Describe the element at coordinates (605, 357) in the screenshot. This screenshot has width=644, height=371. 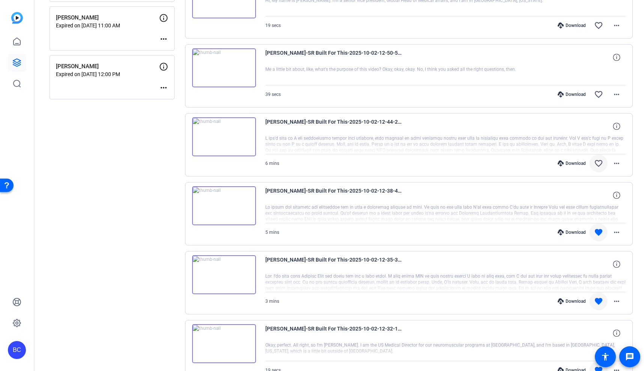
I see `mat-icon: accessibility` at that location.